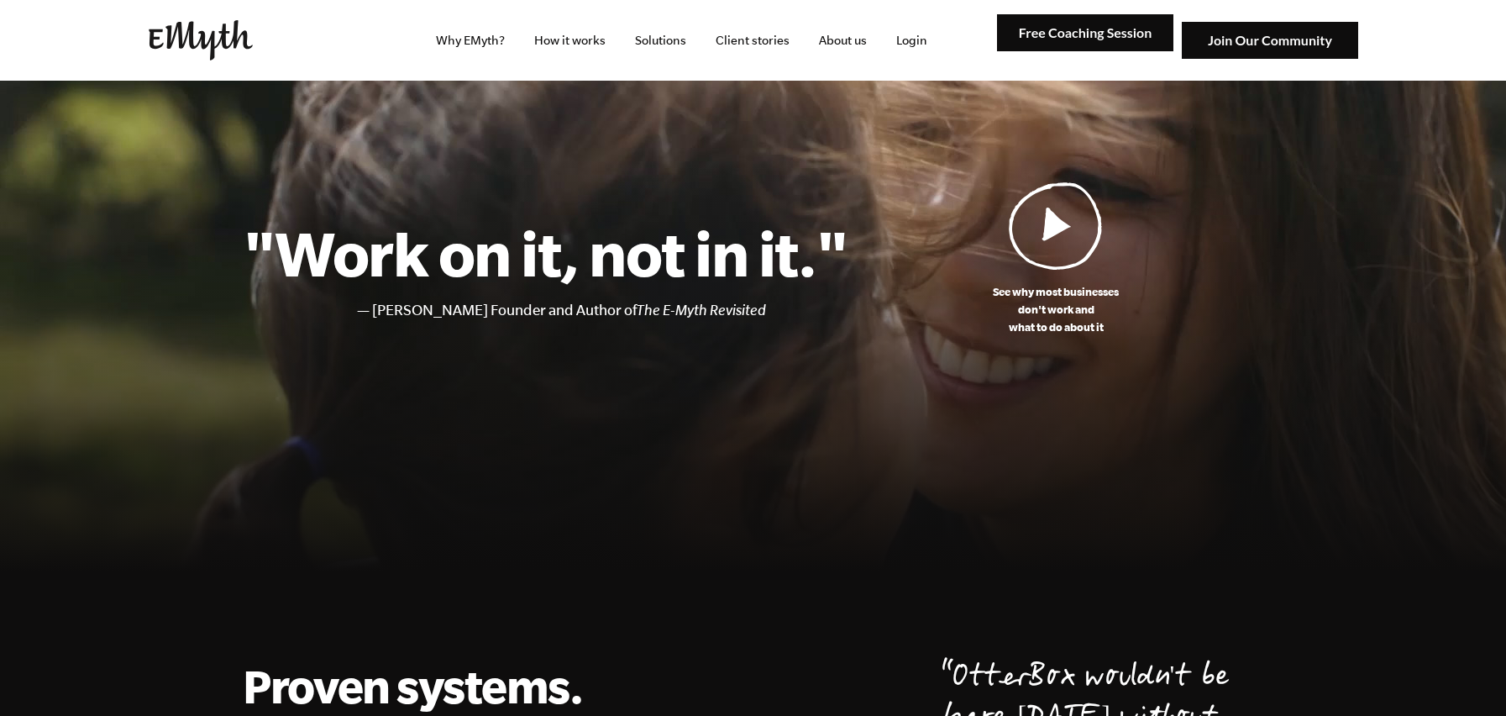 The image size is (1506, 716). What do you see at coordinates (201, 40) in the screenshot?
I see `img: EMyth` at bounding box center [201, 40].